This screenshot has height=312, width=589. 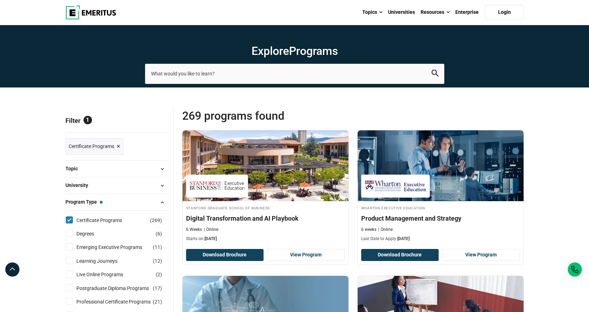 What do you see at coordinates (121, 302) in the screenshot?
I see `a: Professional Certificate Programs` at bounding box center [121, 302].